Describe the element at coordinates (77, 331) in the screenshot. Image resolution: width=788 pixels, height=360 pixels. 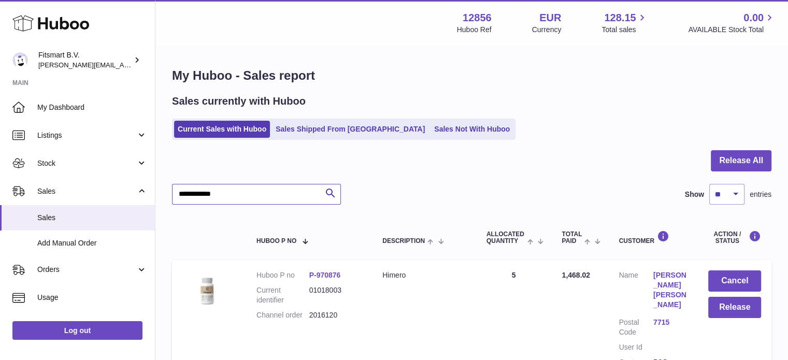
I see `a: Log out` at that location.